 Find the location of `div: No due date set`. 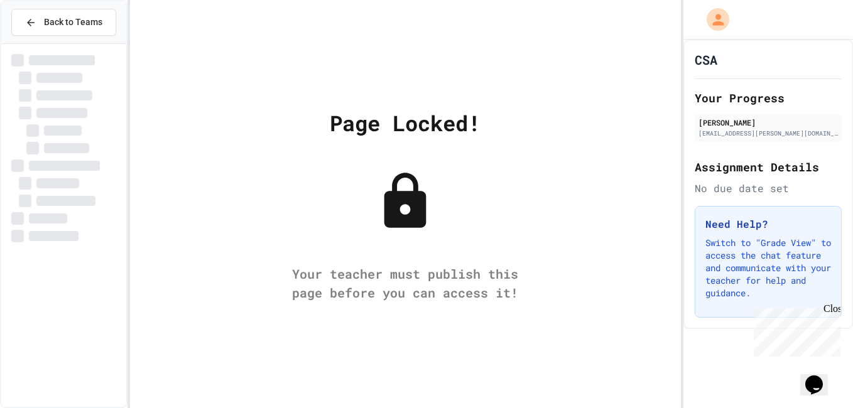

div: No due date set is located at coordinates (768, 188).